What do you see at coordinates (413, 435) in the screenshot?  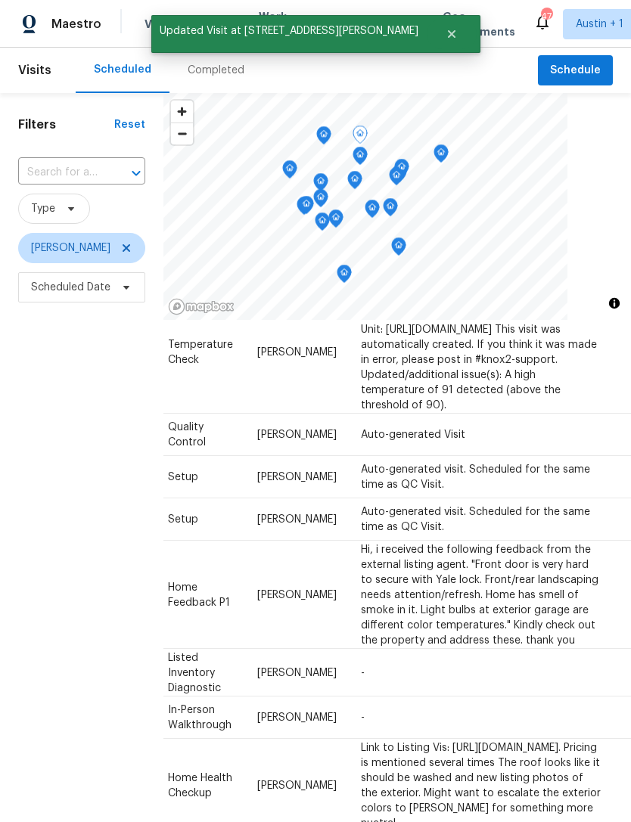 I see `span: Auto-generated Visit` at bounding box center [413, 435].